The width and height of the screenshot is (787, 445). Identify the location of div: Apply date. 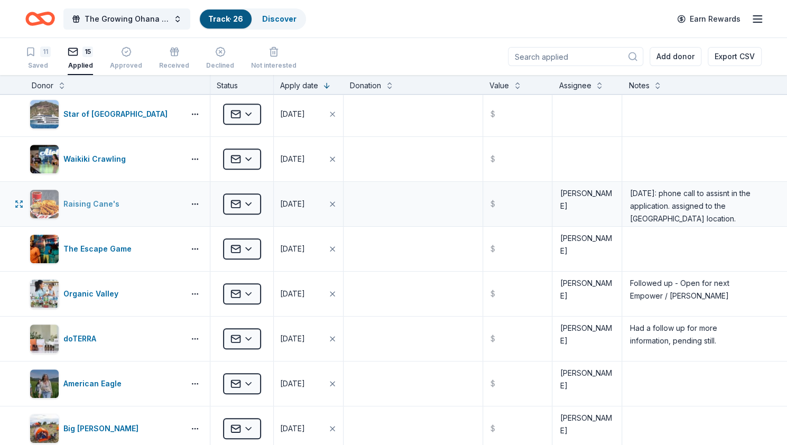
(299, 86).